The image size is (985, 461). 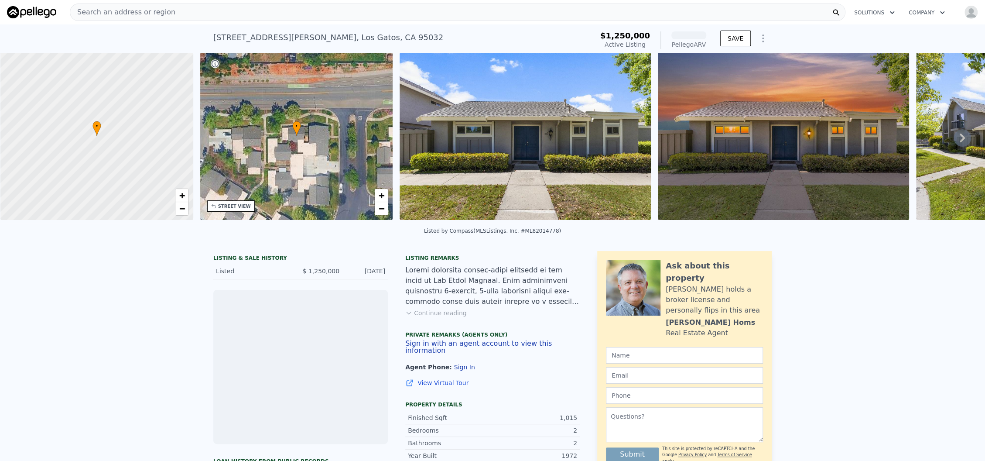 What do you see at coordinates (436, 313) in the screenshot?
I see `button: Continue reading` at bounding box center [436, 313].